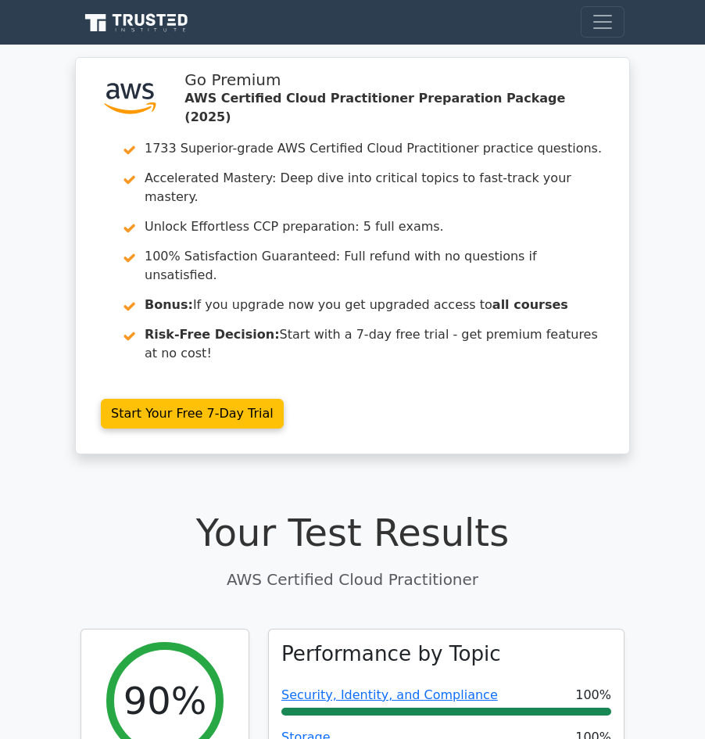 This screenshot has width=705, height=739. I want to click on a: Security, Identity, and Compliance, so click(389, 694).